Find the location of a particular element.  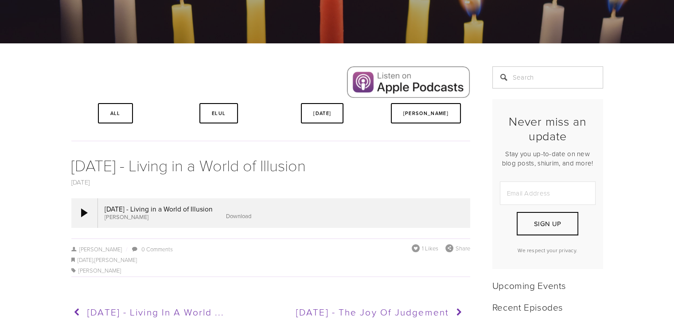

h2: Never miss an update is located at coordinates (548, 129).